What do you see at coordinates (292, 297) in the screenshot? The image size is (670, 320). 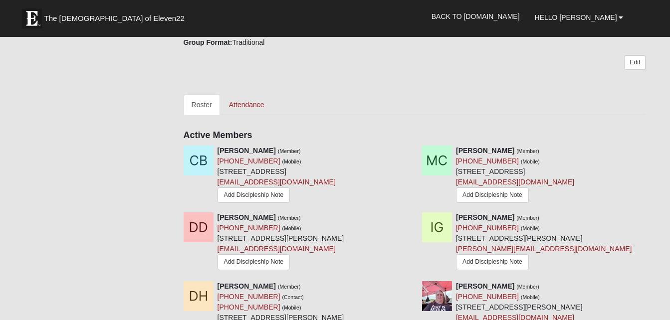 I see `small: (Contact)` at bounding box center [292, 297].